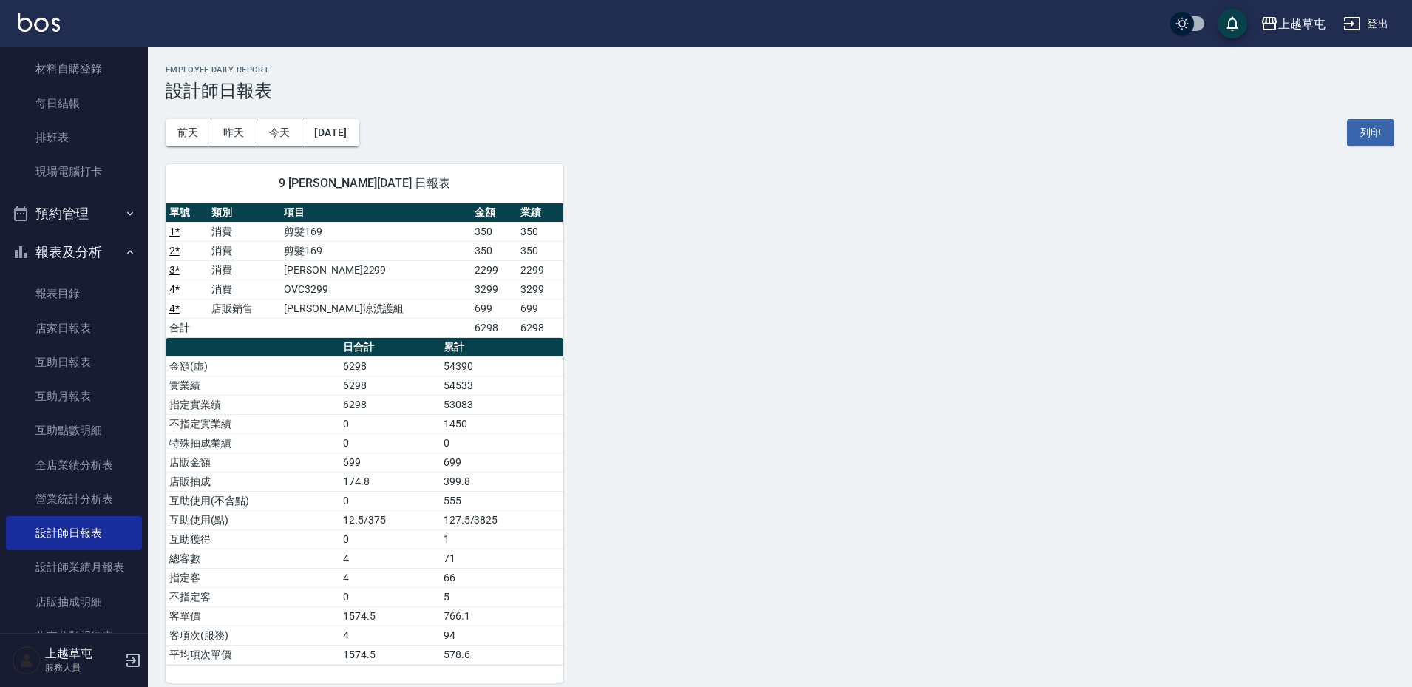  Describe the element at coordinates (74, 328) in the screenshot. I see `a: 店家日報表` at that location.